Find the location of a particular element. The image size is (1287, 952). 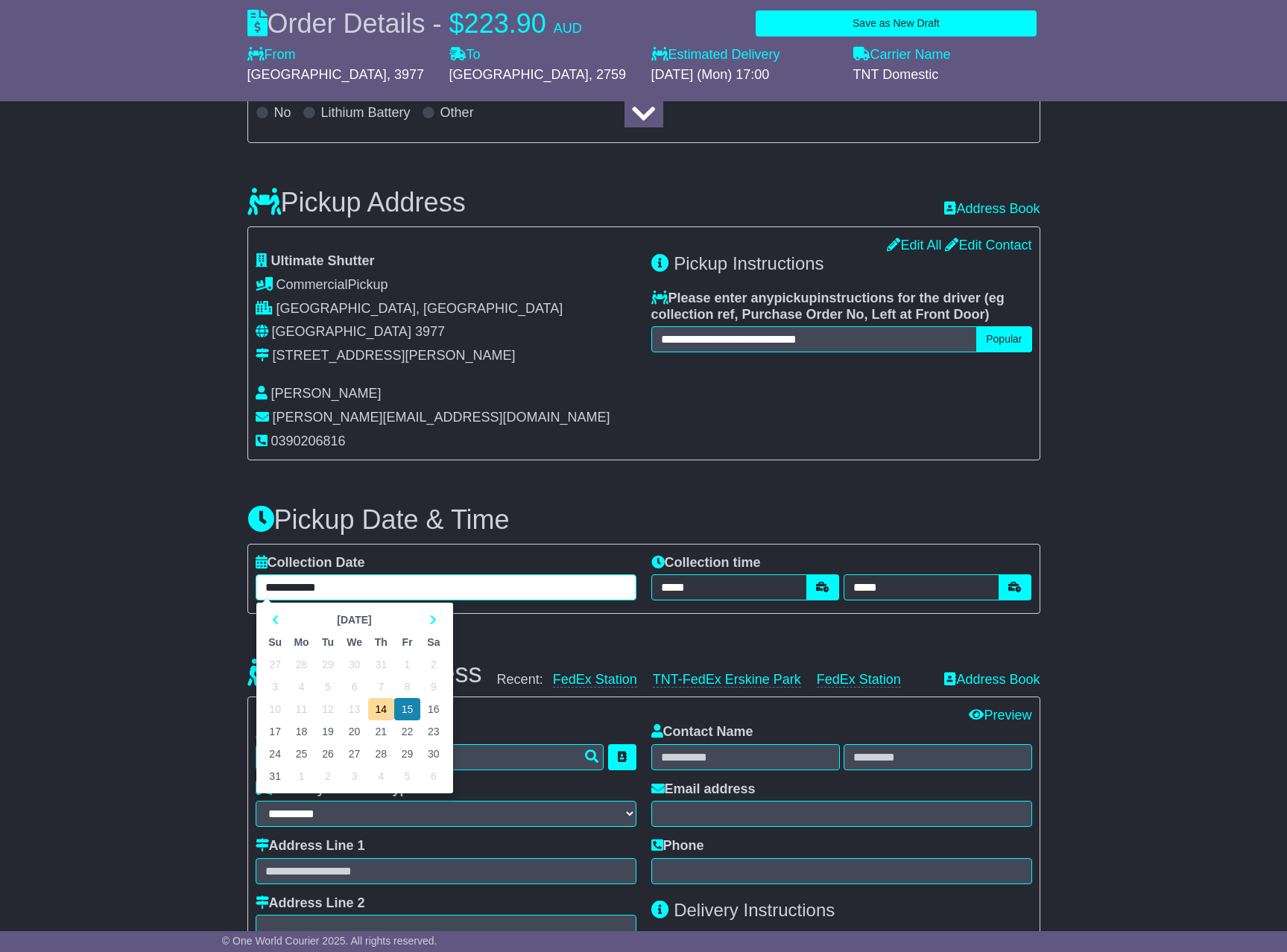

span: 3977 is located at coordinates (430, 331).